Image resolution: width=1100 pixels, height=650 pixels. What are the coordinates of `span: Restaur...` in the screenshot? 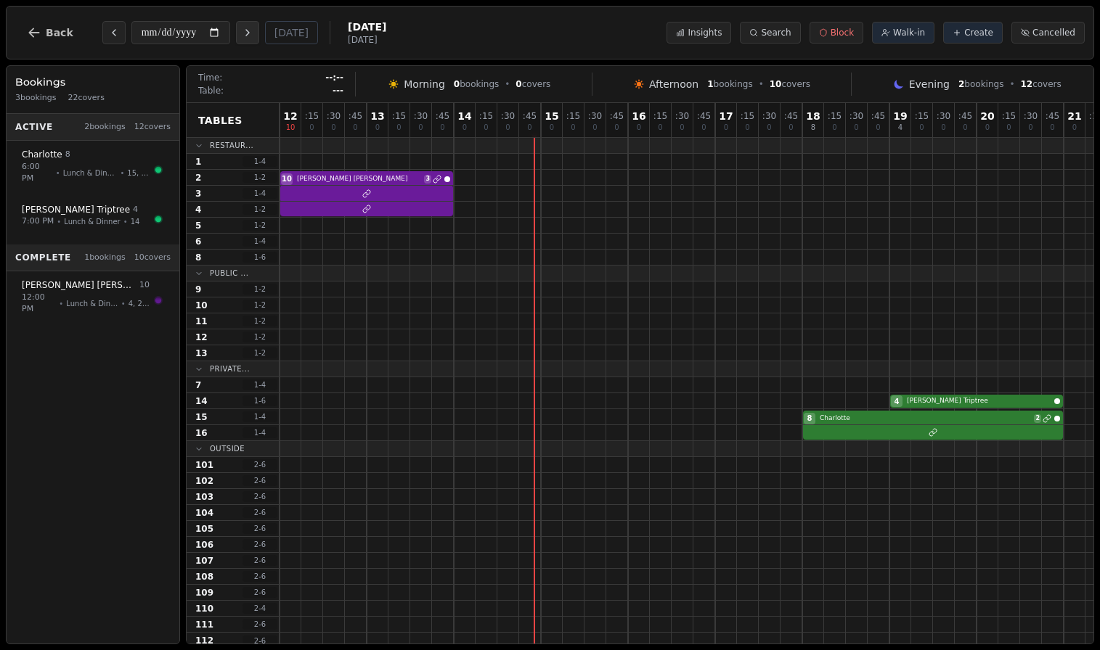 It's located at (232, 145).